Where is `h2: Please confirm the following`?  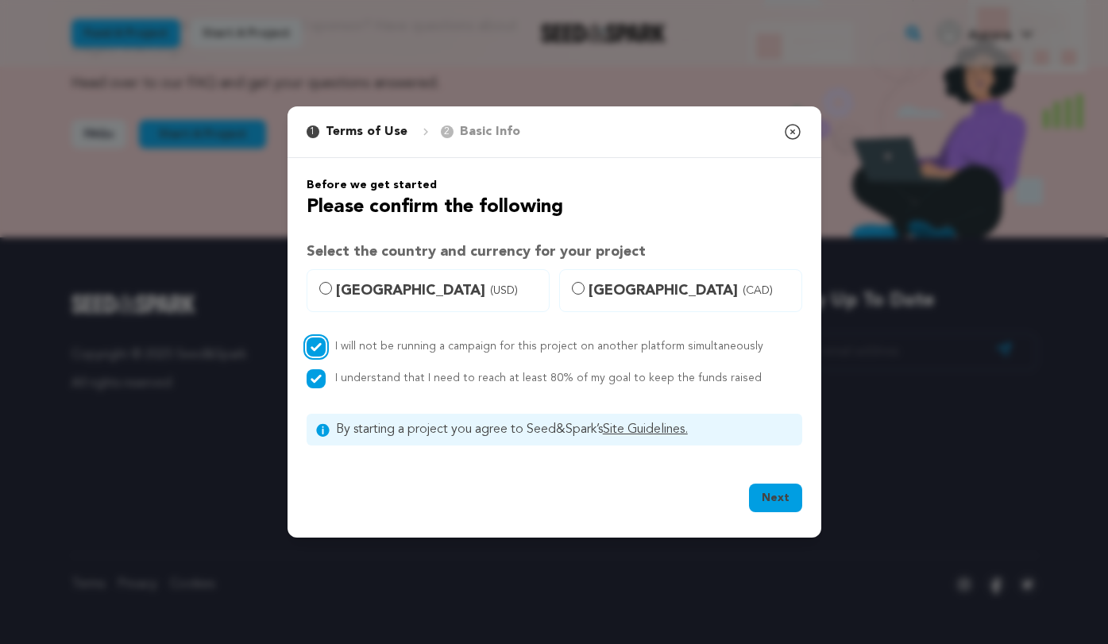
h2: Please confirm the following is located at coordinates (554, 207).